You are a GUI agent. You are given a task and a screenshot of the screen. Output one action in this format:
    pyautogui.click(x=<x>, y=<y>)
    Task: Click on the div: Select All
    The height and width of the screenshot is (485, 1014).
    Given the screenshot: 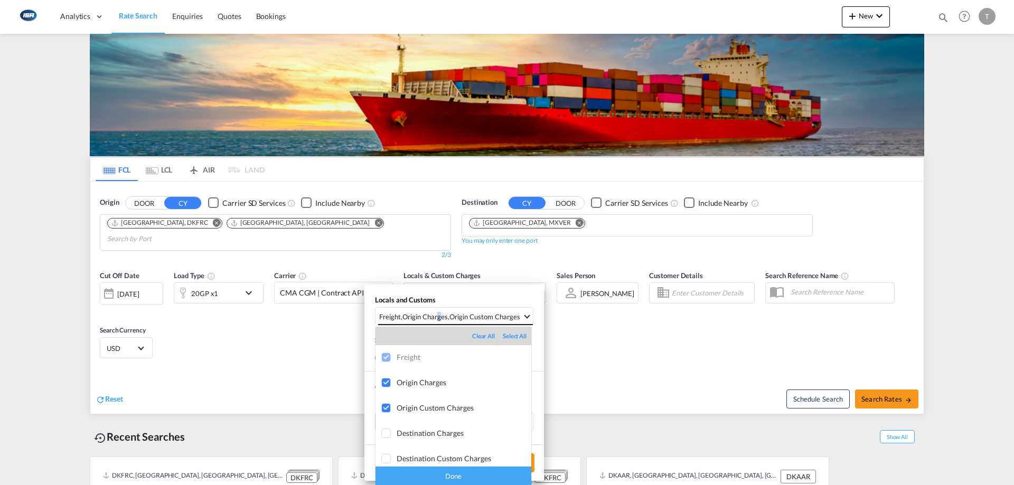 What is the action you would take?
    pyautogui.click(x=514, y=336)
    